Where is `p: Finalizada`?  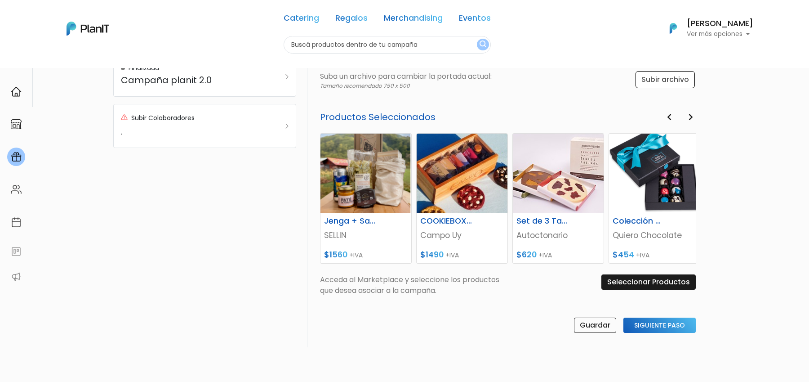 p: Finalizada is located at coordinates (144, 68).